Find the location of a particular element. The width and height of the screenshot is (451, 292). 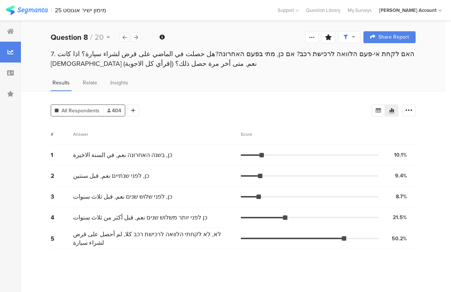

div: 21.5% is located at coordinates (400, 218).